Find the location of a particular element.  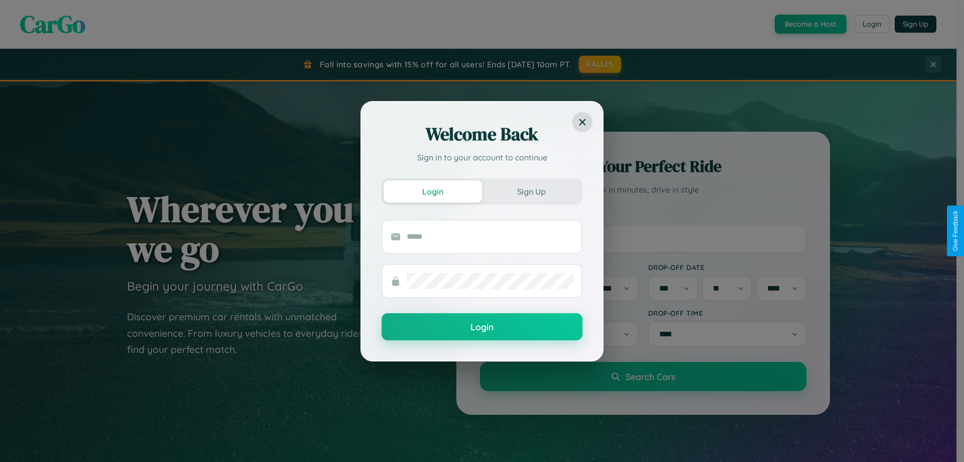

button: Sign Up is located at coordinates (531, 191).